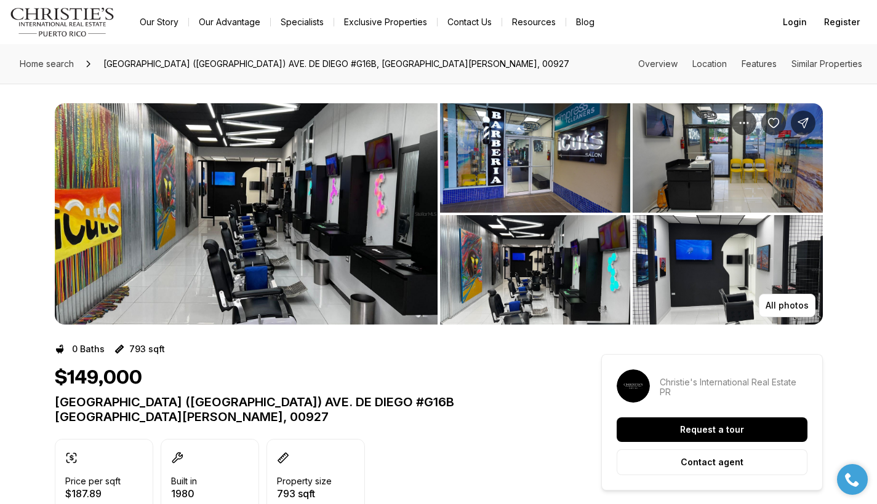 The width and height of the screenshot is (877, 504). I want to click on li: 1 of 4, so click(246, 214).